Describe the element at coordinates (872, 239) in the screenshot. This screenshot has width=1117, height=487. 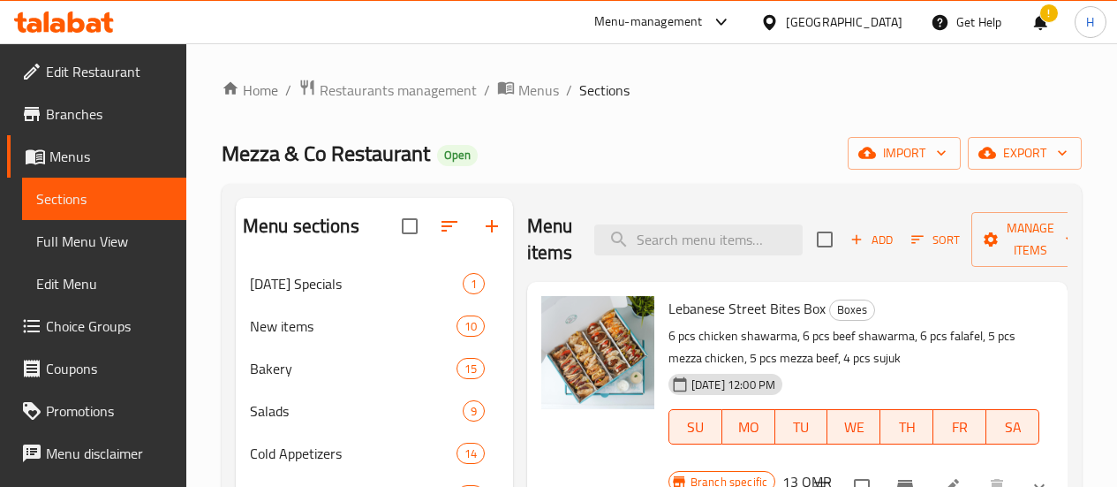
I see `span: Add` at that location.